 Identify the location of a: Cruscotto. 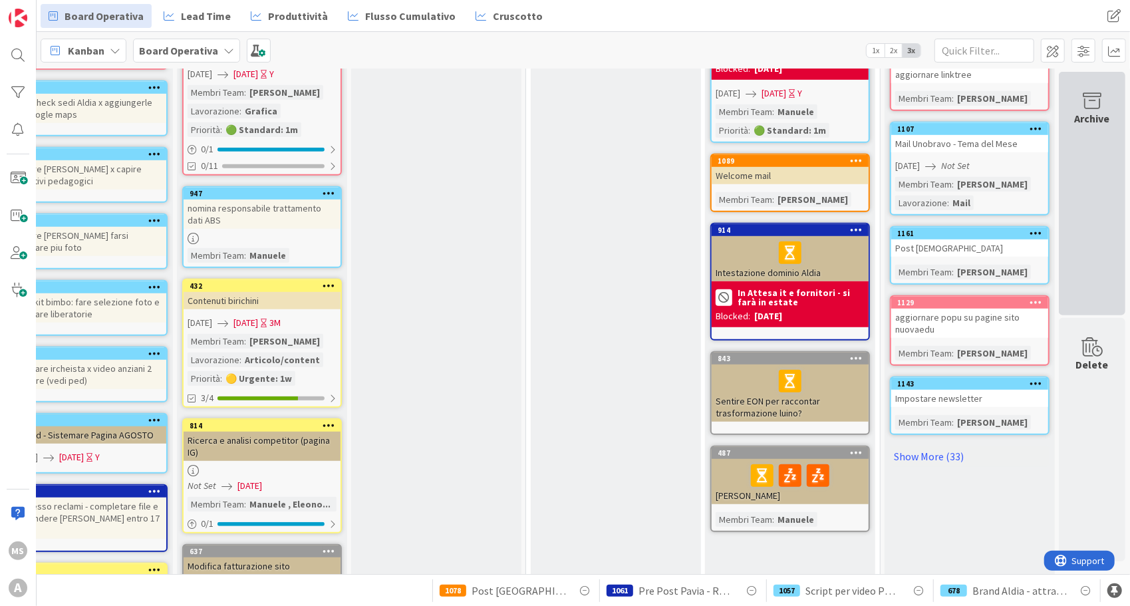
(509, 16).